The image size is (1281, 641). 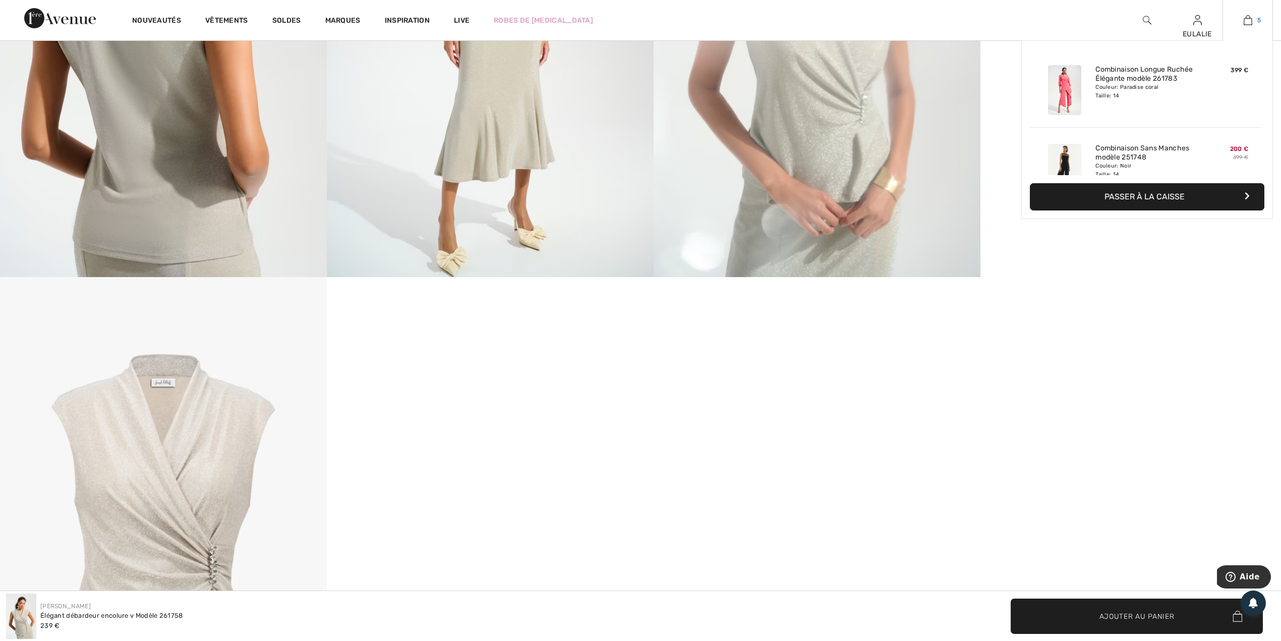 What do you see at coordinates (60, 18) in the screenshot?
I see `img: 1ère Avenue` at bounding box center [60, 18].